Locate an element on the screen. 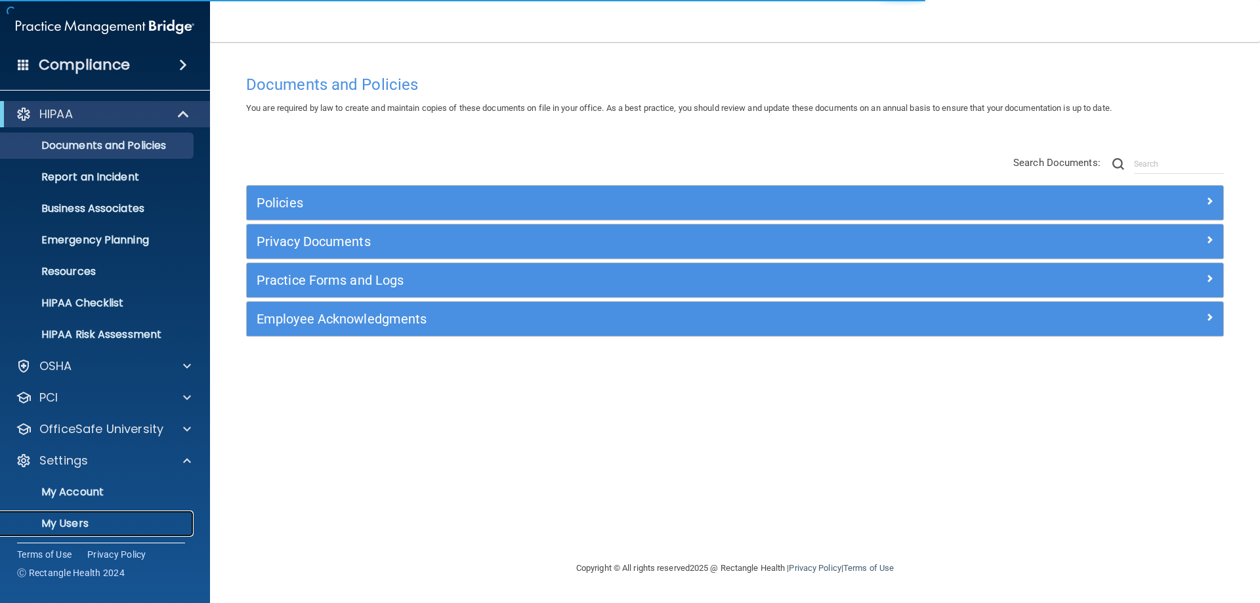 This screenshot has height=603, width=1260. input: Search is located at coordinates (1179, 164).